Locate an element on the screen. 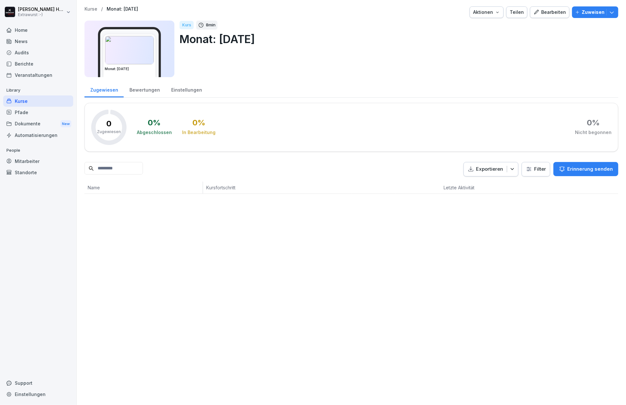 The height and width of the screenshot is (405, 626). div: Zugewiesen is located at coordinates (104, 89).